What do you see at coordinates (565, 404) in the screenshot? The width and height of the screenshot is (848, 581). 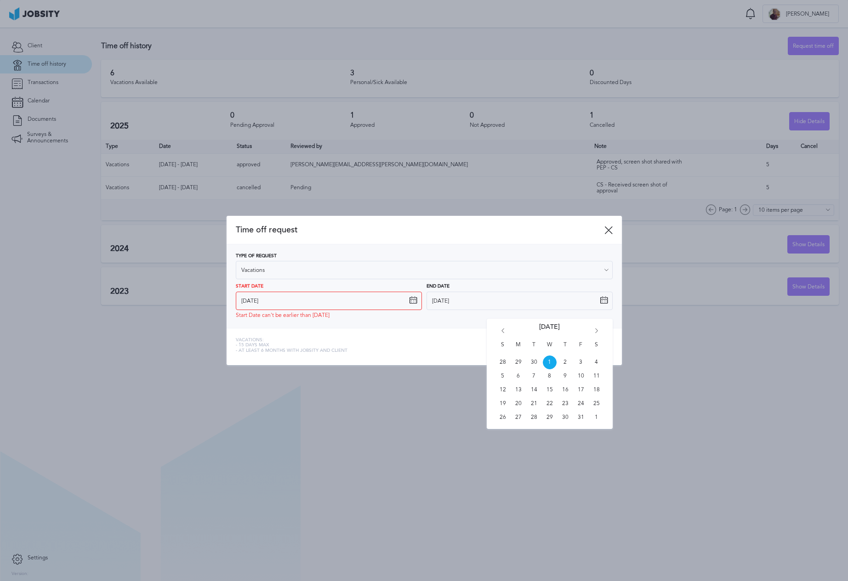 I see `span: Thu Oct 23 2025` at bounding box center [565, 404].